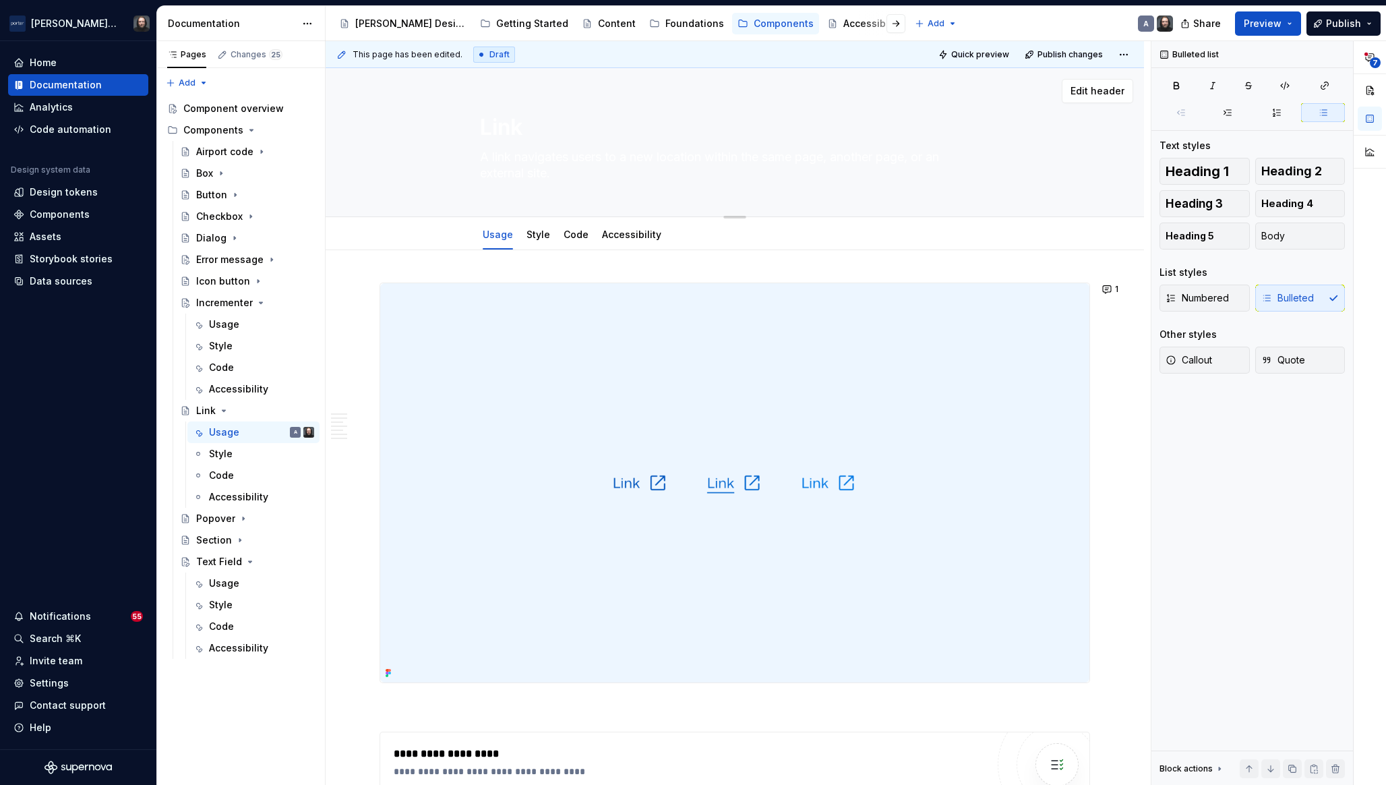 The height and width of the screenshot is (785, 1386). What do you see at coordinates (1292, 171) in the screenshot?
I see `span: Heading 2` at bounding box center [1292, 171].